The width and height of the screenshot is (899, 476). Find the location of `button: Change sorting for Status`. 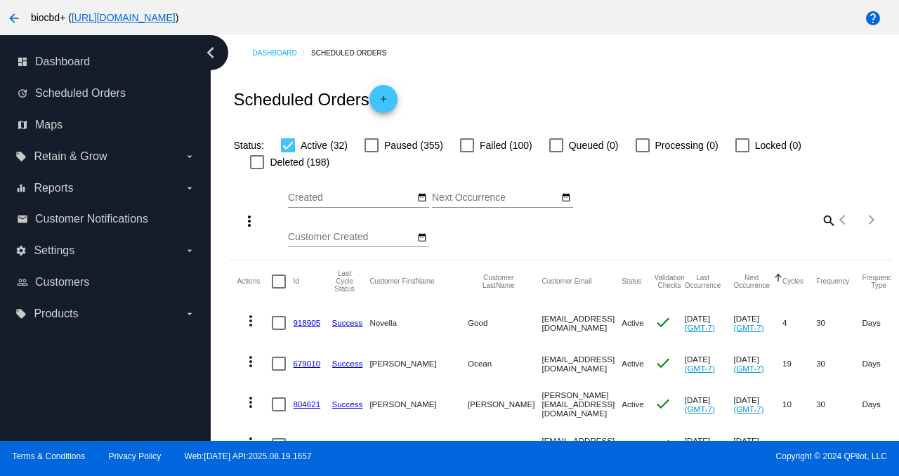

button: Change sorting for Status is located at coordinates (632, 282).